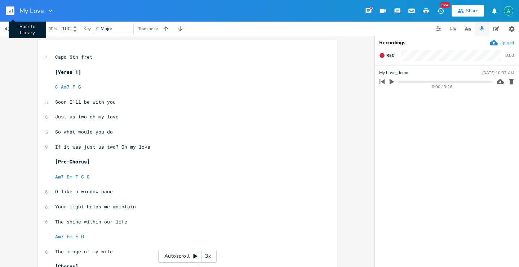 The image size is (519, 267). What do you see at coordinates (84, 252) in the screenshot?
I see `span: The image of my wife` at bounding box center [84, 252].